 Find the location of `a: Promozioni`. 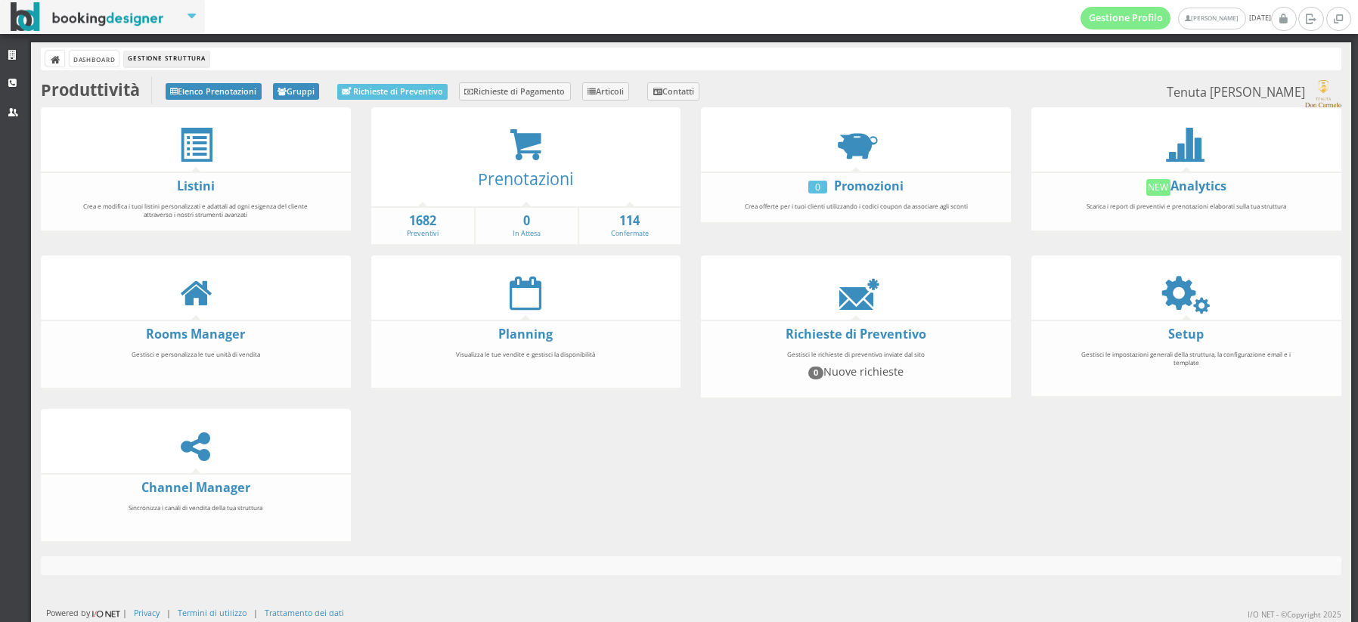

a: Promozioni is located at coordinates (869, 186).